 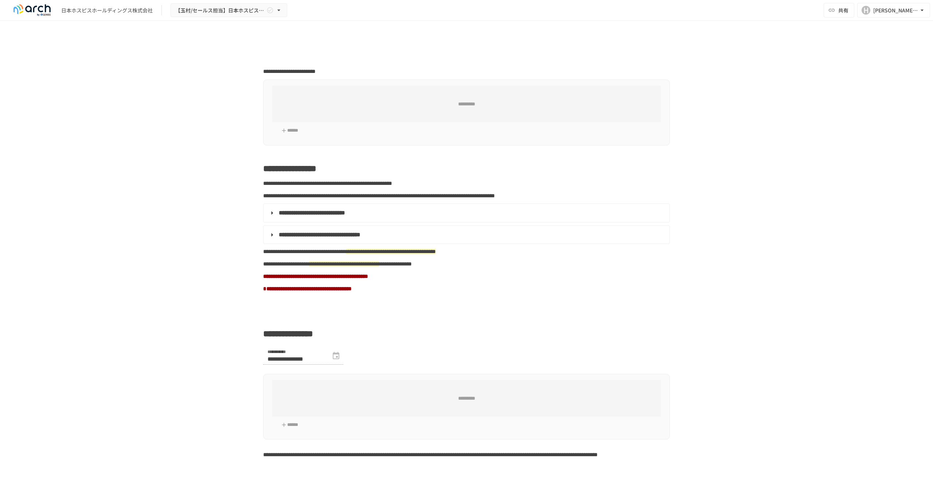 What do you see at coordinates (229, 10) in the screenshot?
I see `button: 【玉村/セールス担当】日本ホスピスホールディングス株式会社様_初期設定サポート` at bounding box center [229, 10].